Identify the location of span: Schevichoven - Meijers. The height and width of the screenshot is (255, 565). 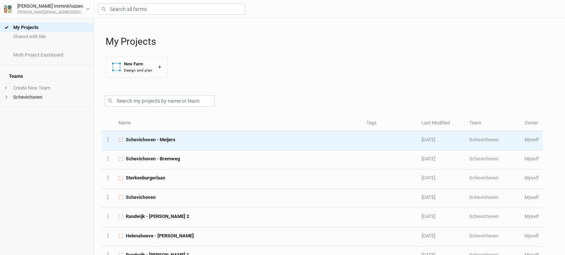
(150, 140).